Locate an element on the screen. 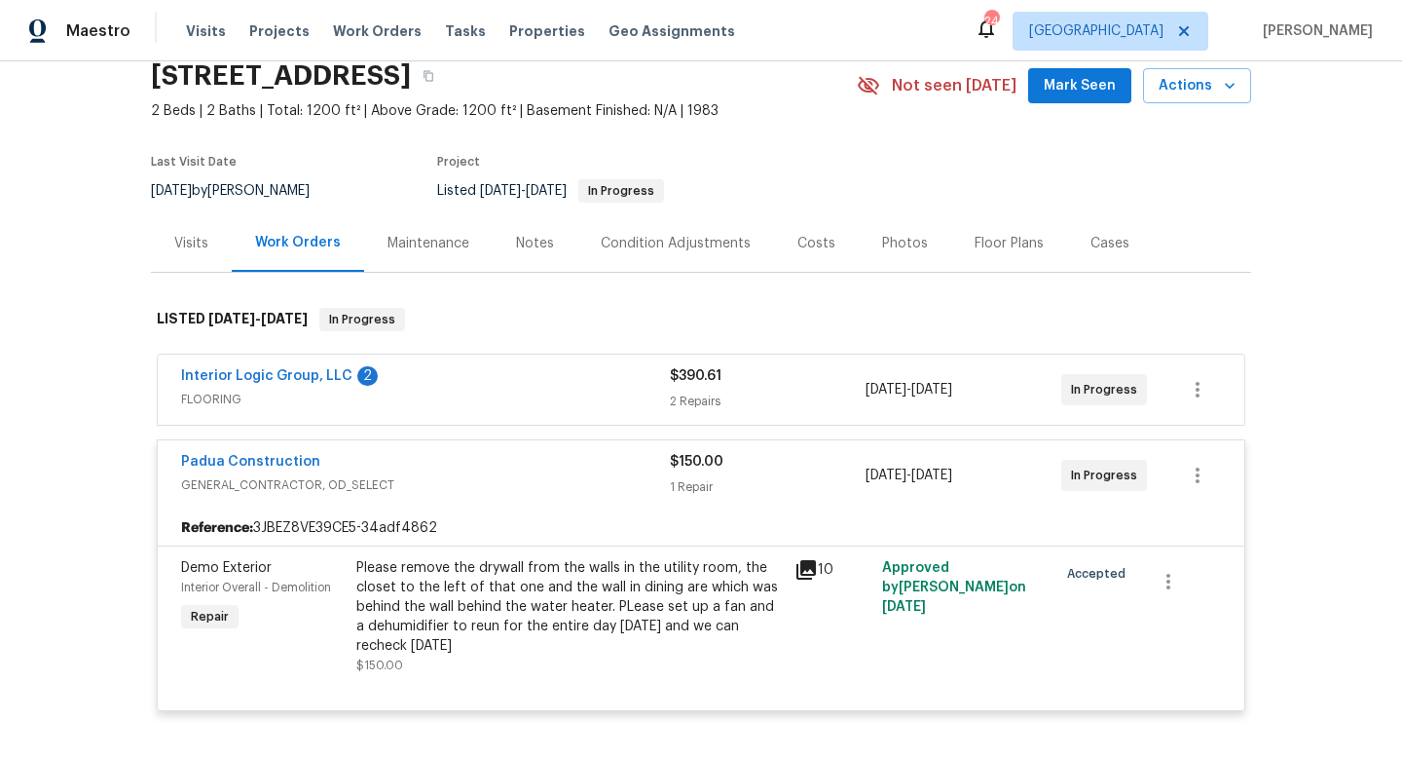 This screenshot has width=1402, height=758. span: Visits is located at coordinates (205, 31).